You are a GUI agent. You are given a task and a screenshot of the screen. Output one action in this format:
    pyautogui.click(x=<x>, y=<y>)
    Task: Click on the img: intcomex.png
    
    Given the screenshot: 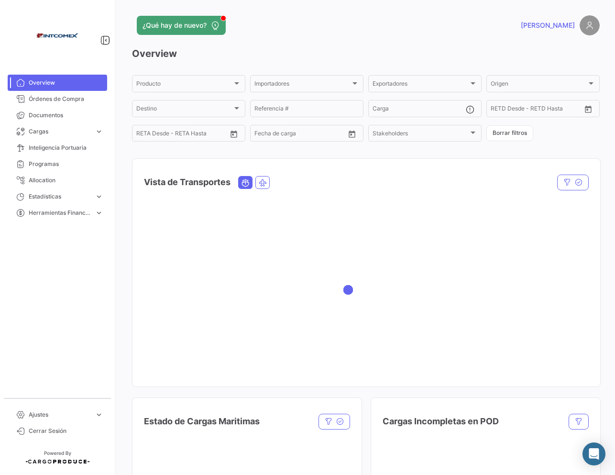 What is the action you would take?
    pyautogui.click(x=57, y=35)
    